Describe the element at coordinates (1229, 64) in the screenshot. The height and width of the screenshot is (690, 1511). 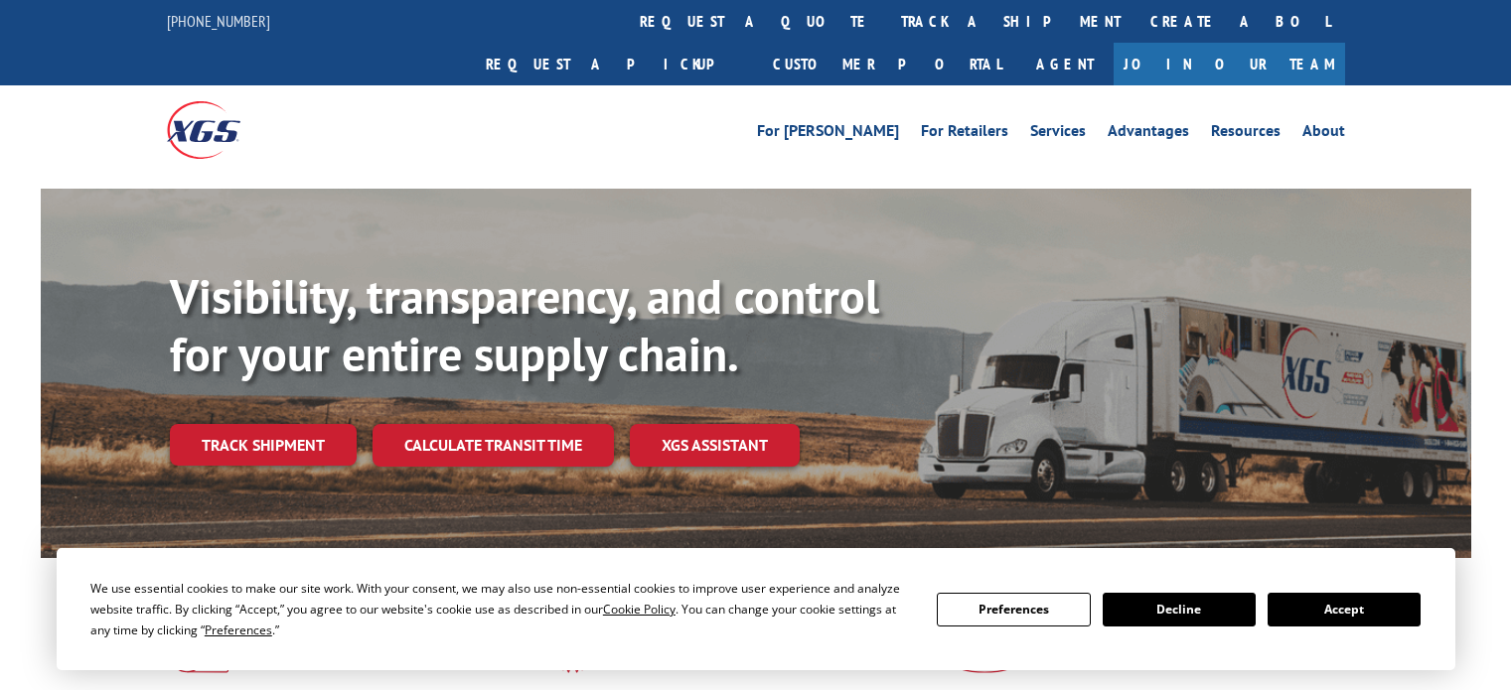
I see `a: Join Our Team` at that location.